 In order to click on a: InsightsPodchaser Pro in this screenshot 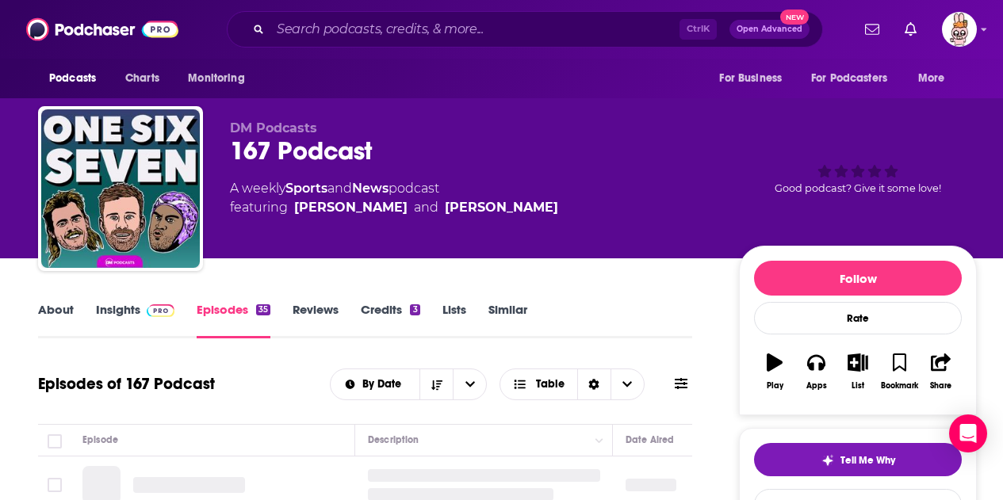, I will do `click(135, 320)`.